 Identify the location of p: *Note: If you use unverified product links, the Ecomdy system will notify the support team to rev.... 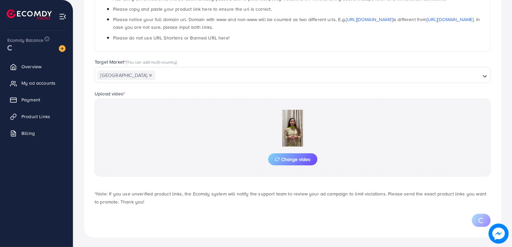
(293, 198).